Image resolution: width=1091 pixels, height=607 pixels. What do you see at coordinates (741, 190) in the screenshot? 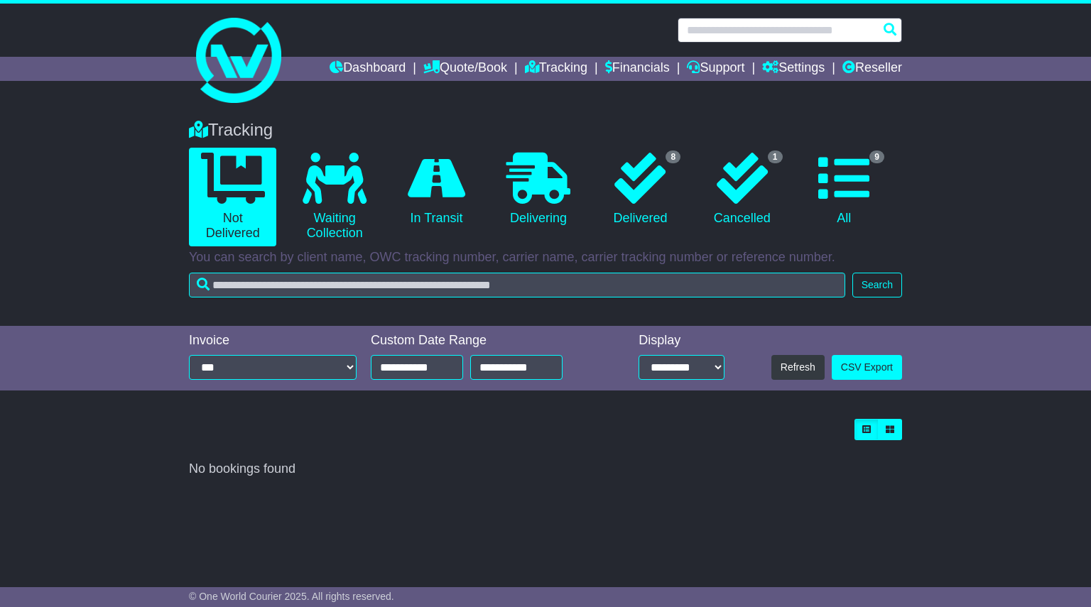
I see `a: 1 Cancelled` at bounding box center [741, 190].